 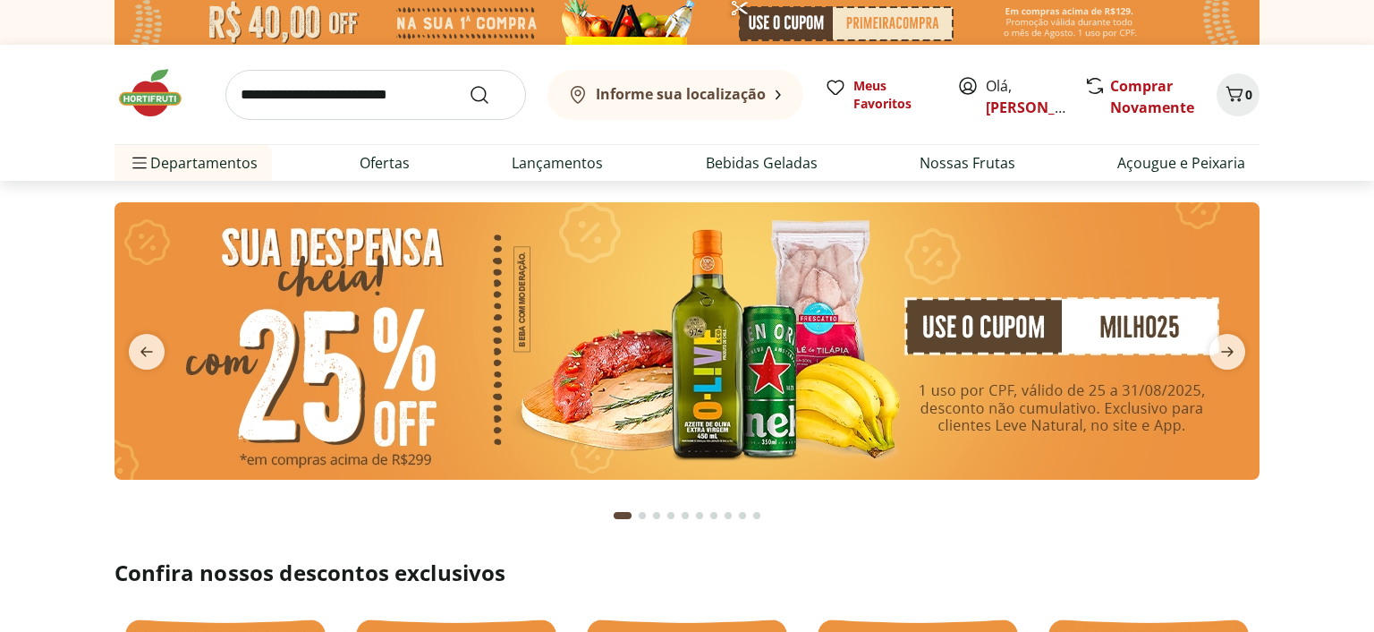 I want to click on button: previous, so click(x=147, y=352).